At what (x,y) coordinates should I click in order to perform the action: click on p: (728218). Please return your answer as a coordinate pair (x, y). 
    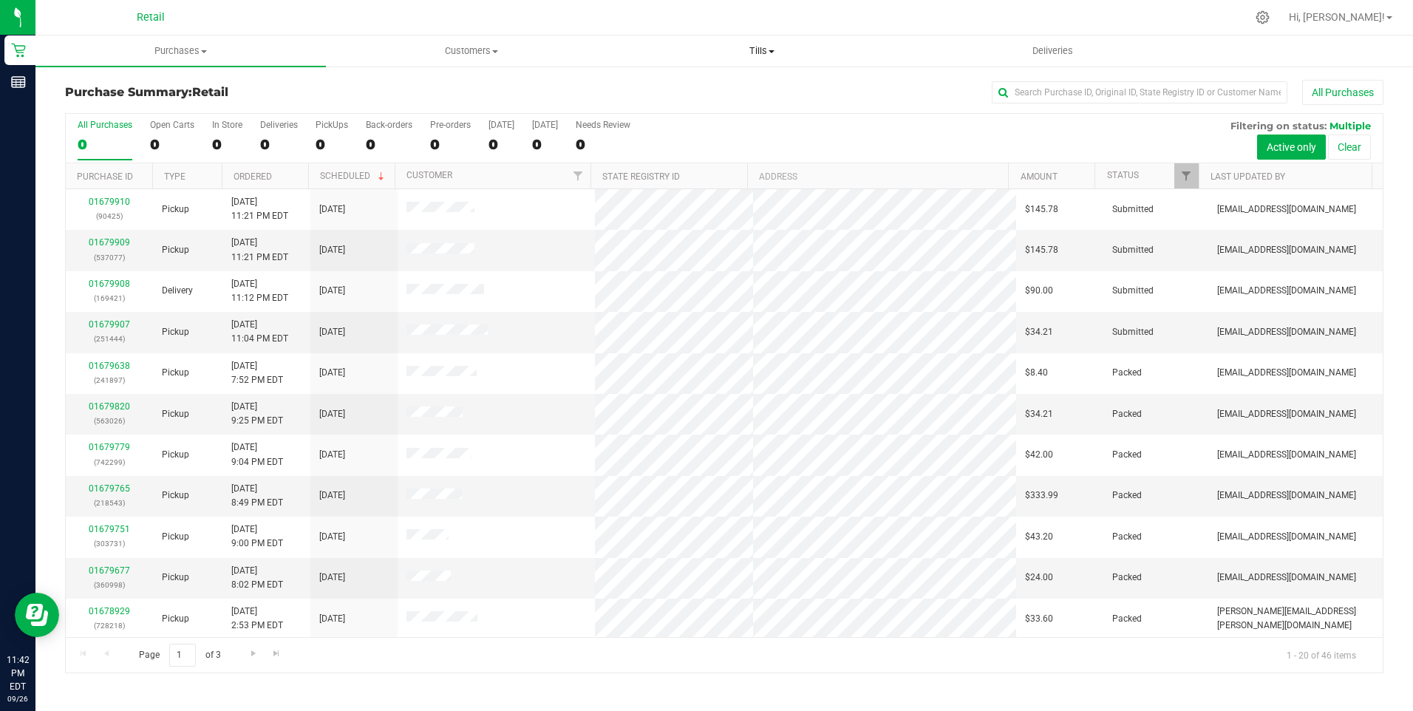
    Looking at the image, I should click on (109, 625).